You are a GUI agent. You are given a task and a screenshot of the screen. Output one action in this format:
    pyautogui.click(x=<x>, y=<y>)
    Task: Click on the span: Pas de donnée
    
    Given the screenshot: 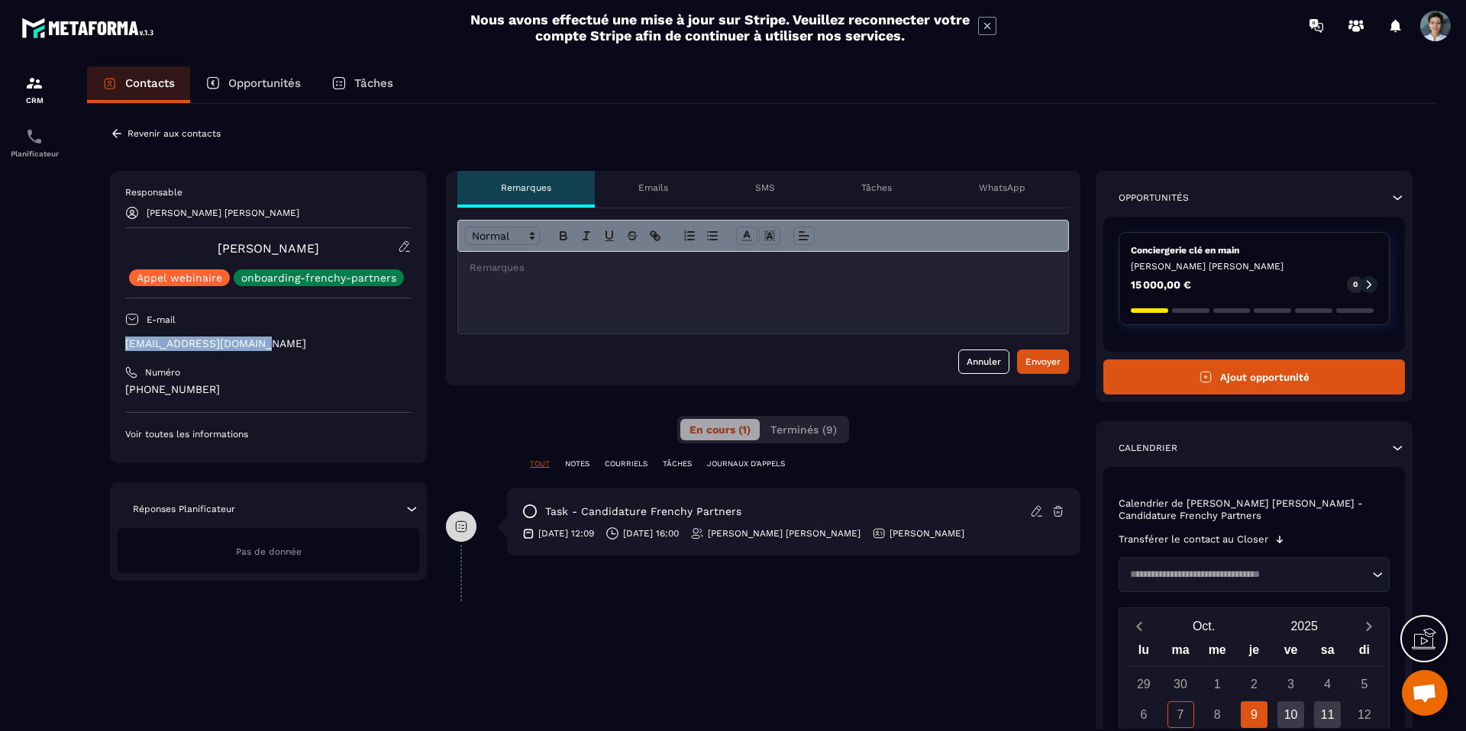 What is the action you would take?
    pyautogui.click(x=269, y=552)
    